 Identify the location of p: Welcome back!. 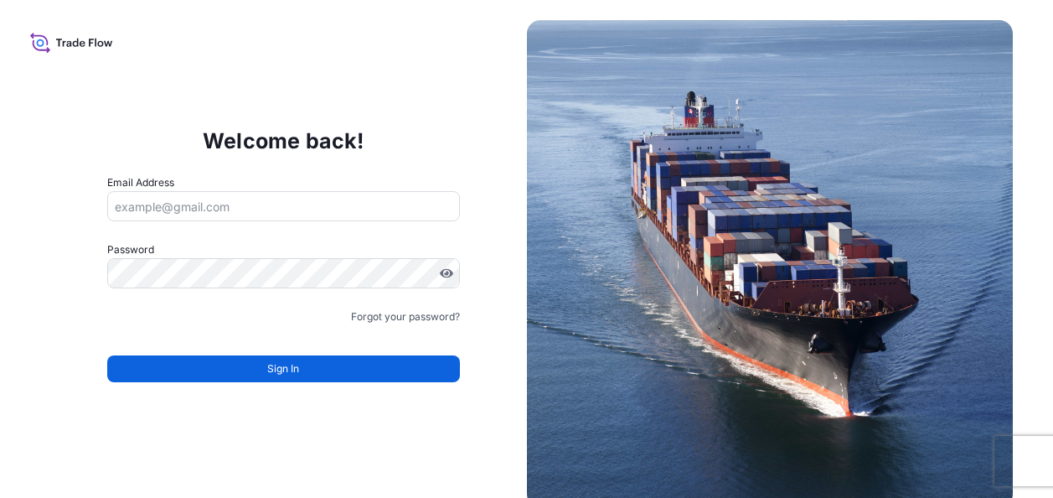
(283, 141).